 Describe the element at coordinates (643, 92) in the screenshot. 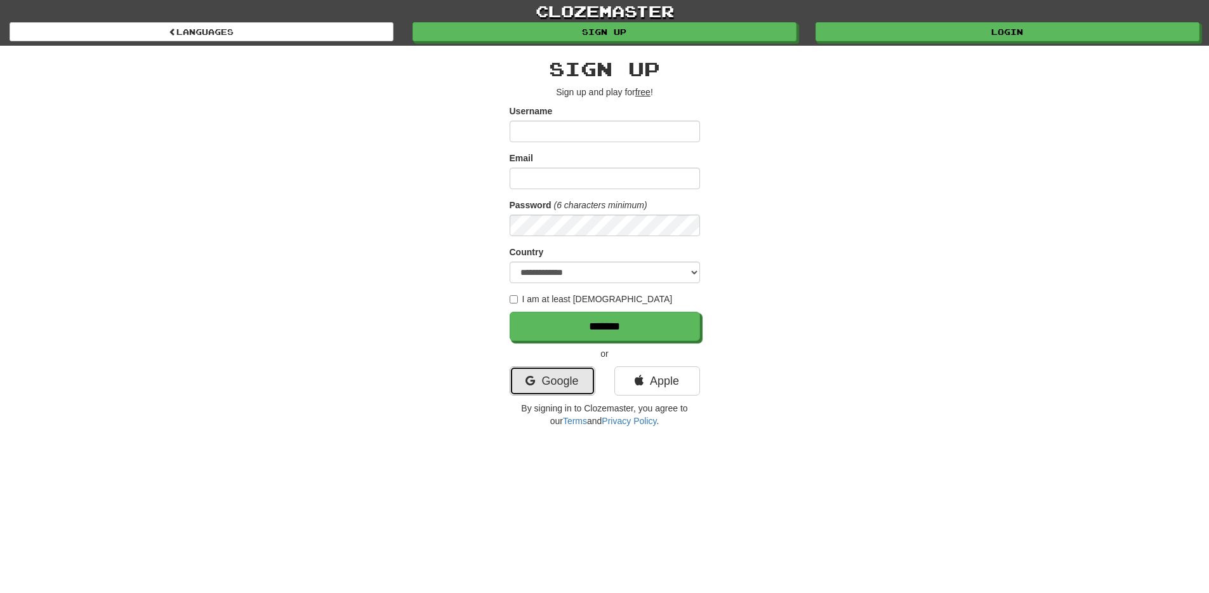

I see `u: free` at that location.